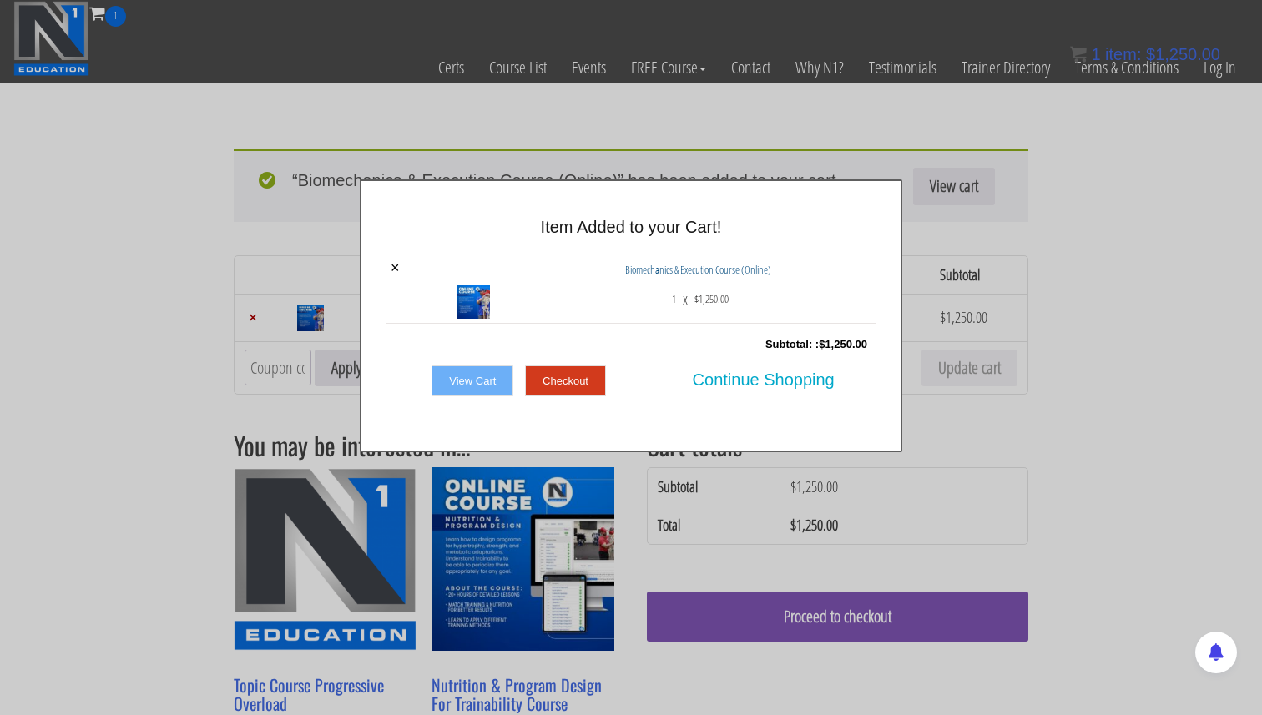 The width and height of the screenshot is (1262, 715). I want to click on p: x, so click(685, 299).